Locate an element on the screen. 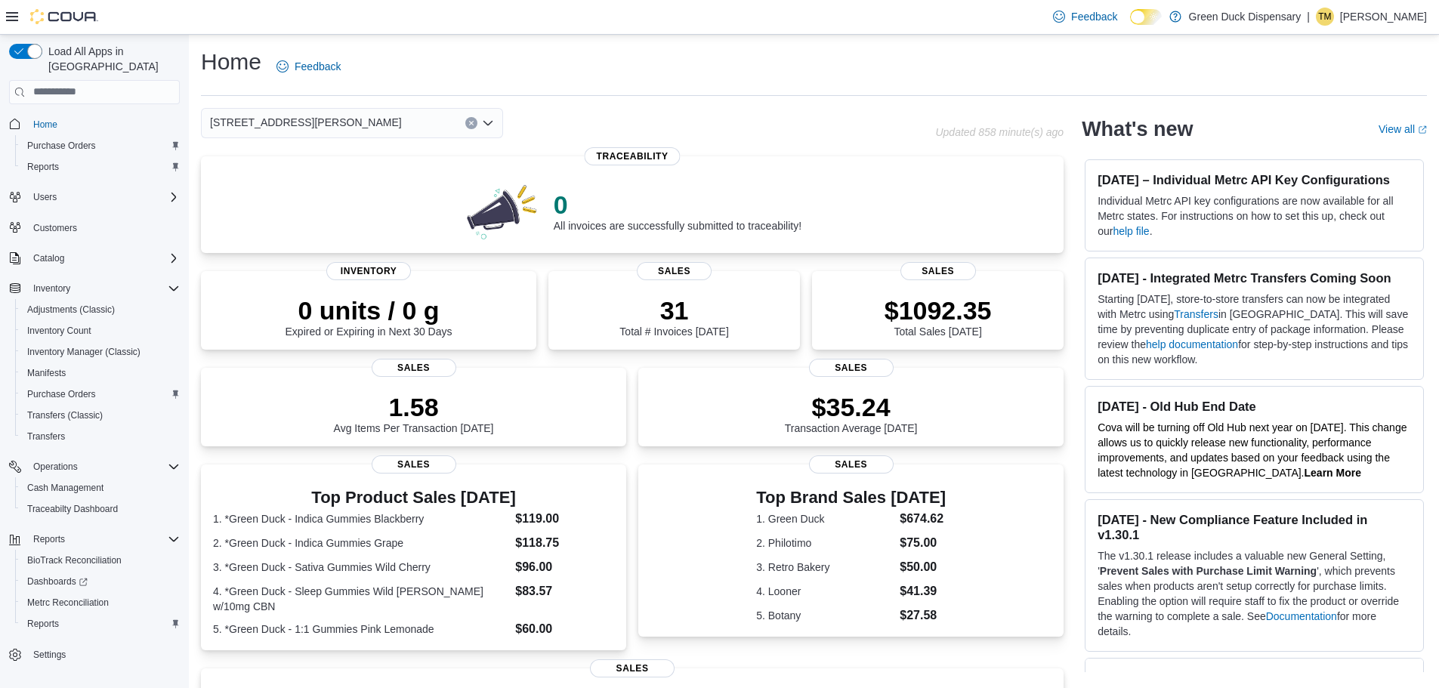 The height and width of the screenshot is (688, 1439). dd: $41.39 is located at coordinates (923, 592).